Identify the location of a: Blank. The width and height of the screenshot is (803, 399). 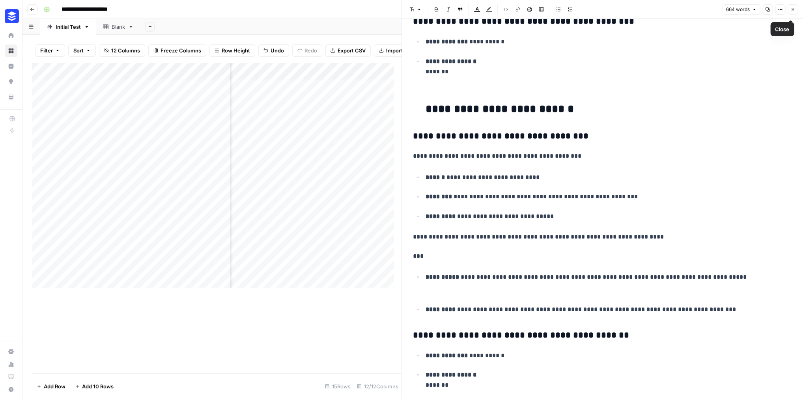
(118, 27).